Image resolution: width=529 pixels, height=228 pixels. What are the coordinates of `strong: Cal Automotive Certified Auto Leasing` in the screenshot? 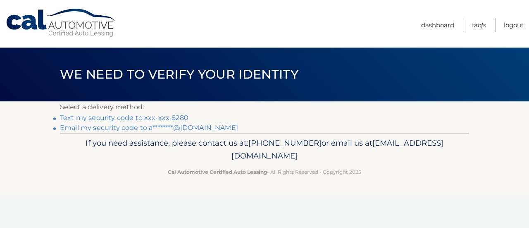 It's located at (217, 172).